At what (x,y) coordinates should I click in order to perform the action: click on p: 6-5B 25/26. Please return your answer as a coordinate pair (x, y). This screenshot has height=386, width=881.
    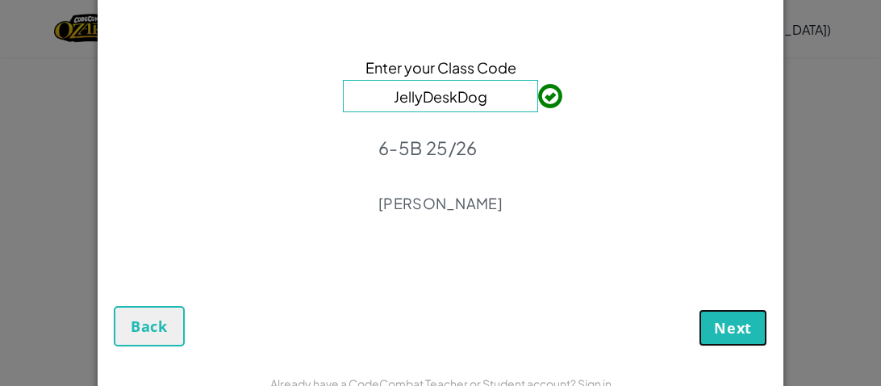
    Looking at the image, I should click on (440, 148).